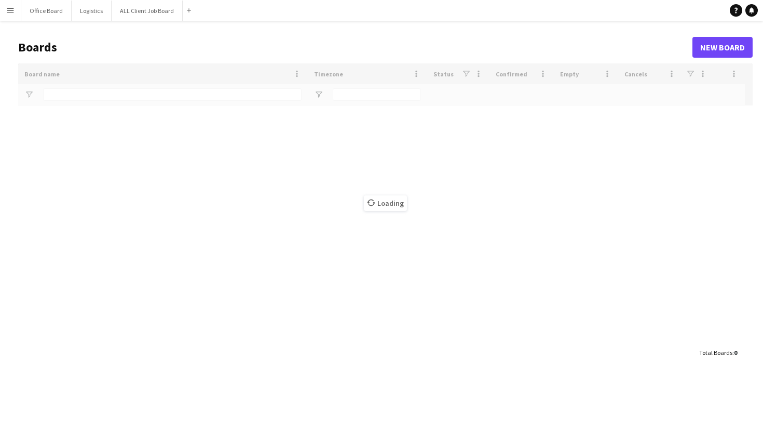 This screenshot has height=436, width=763. I want to click on button: Office Board, so click(46, 10).